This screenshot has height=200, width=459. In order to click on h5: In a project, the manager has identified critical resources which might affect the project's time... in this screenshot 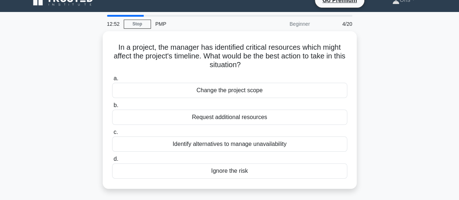, I will do `click(230, 56)`.